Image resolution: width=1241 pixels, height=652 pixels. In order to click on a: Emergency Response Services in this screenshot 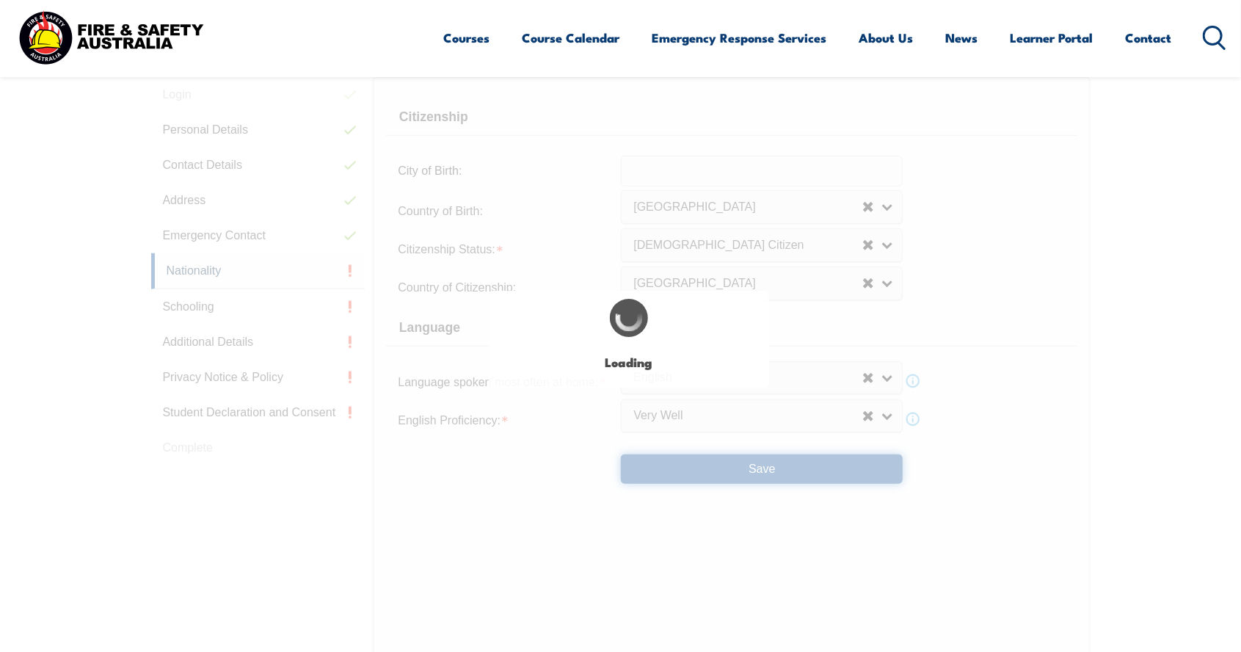, I will do `click(740, 37)`.